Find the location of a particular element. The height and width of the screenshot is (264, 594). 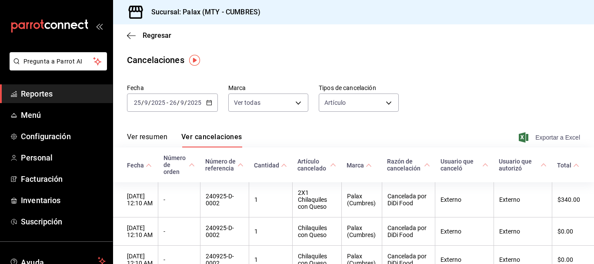

span: Artículo cancelado is located at coordinates (316, 165).